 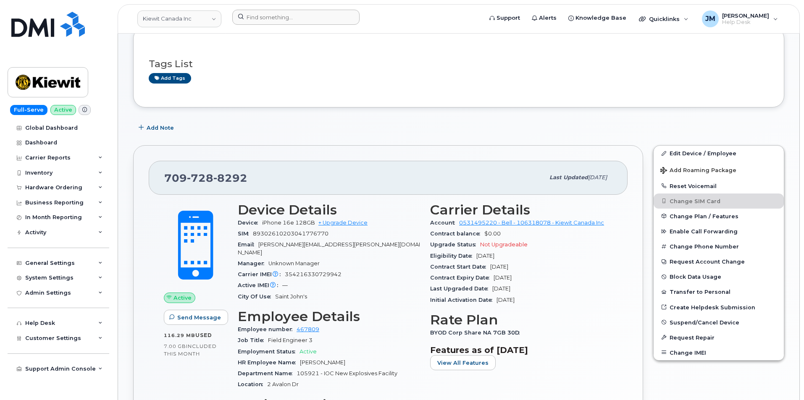 I want to click on a: Create Helpdesk Submission, so click(x=719, y=307).